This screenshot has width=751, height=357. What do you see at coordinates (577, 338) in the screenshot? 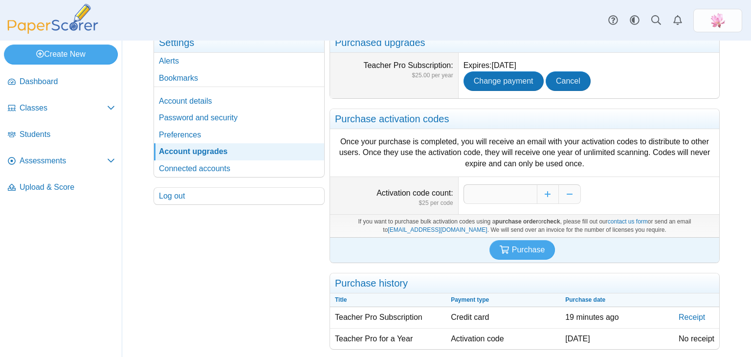
I see `time: Sep 23, 2024 at 2:04 PM` at bounding box center [577, 338].